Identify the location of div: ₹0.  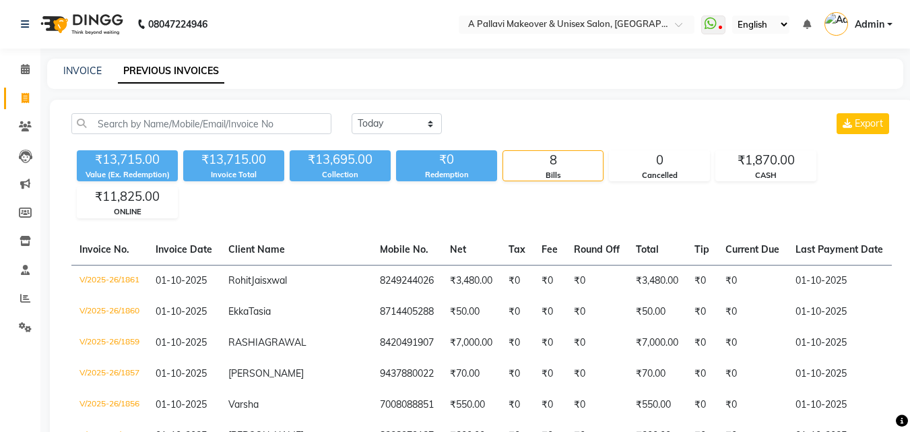
(446, 160).